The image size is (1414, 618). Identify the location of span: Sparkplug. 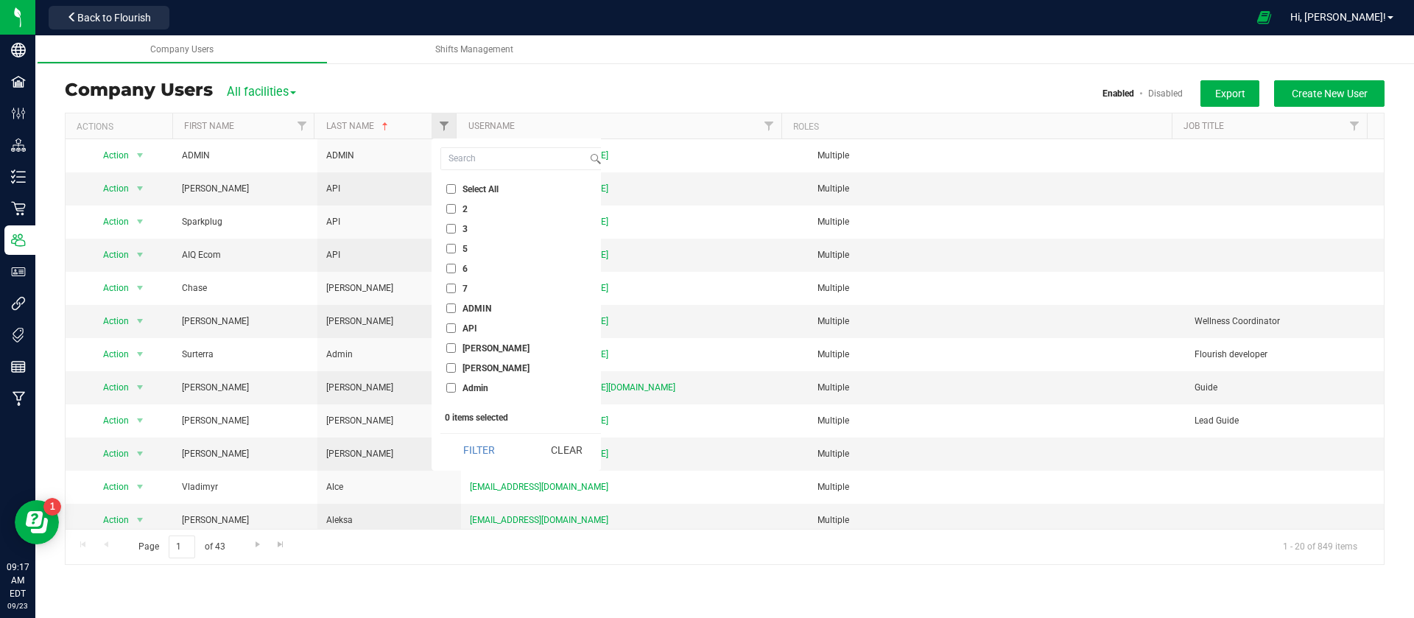
(202, 222).